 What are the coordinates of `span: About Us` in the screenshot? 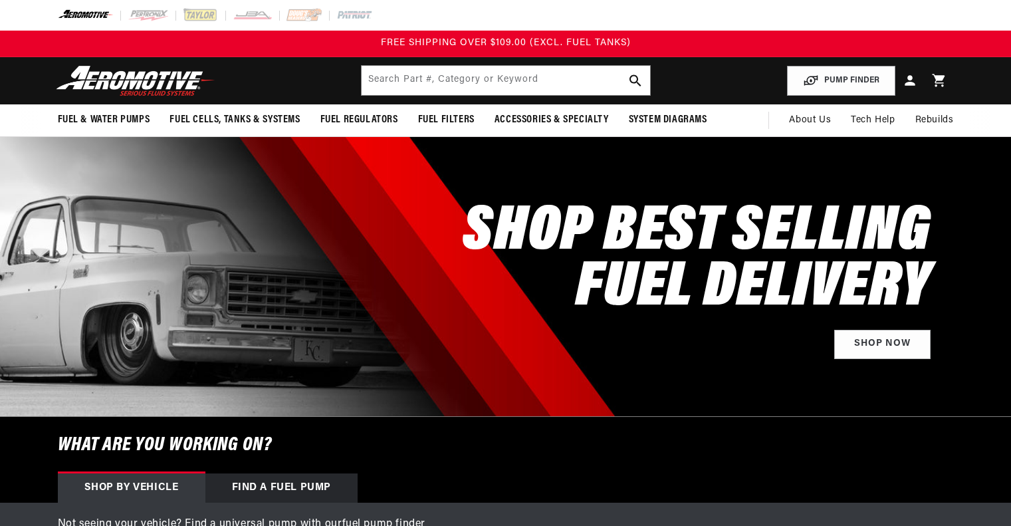 It's located at (810, 120).